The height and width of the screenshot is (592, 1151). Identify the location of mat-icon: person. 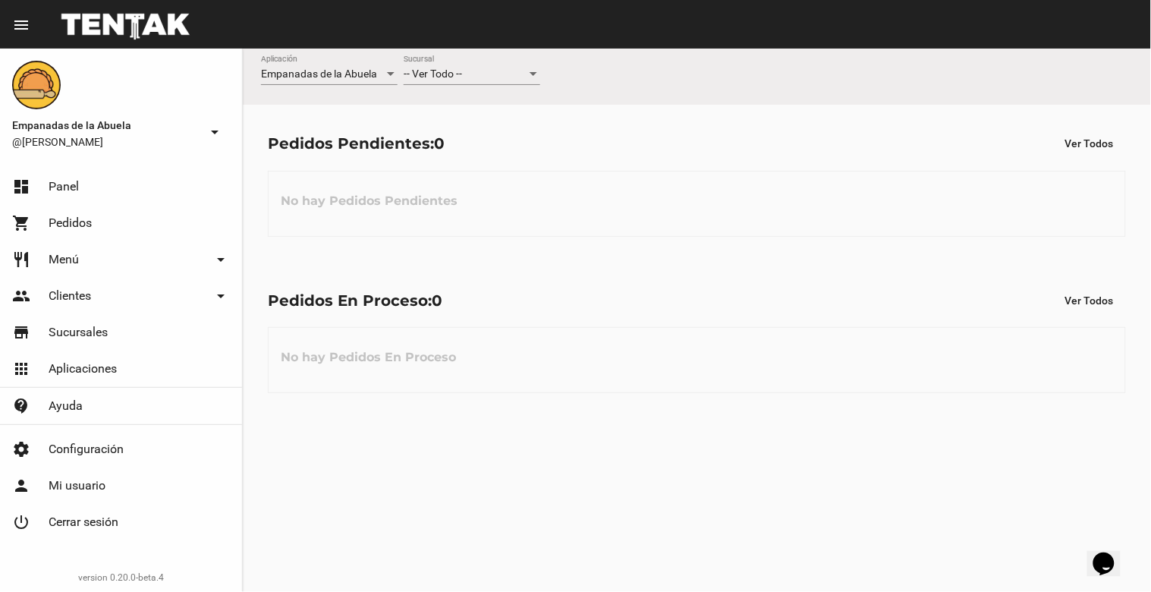
(21, 486).